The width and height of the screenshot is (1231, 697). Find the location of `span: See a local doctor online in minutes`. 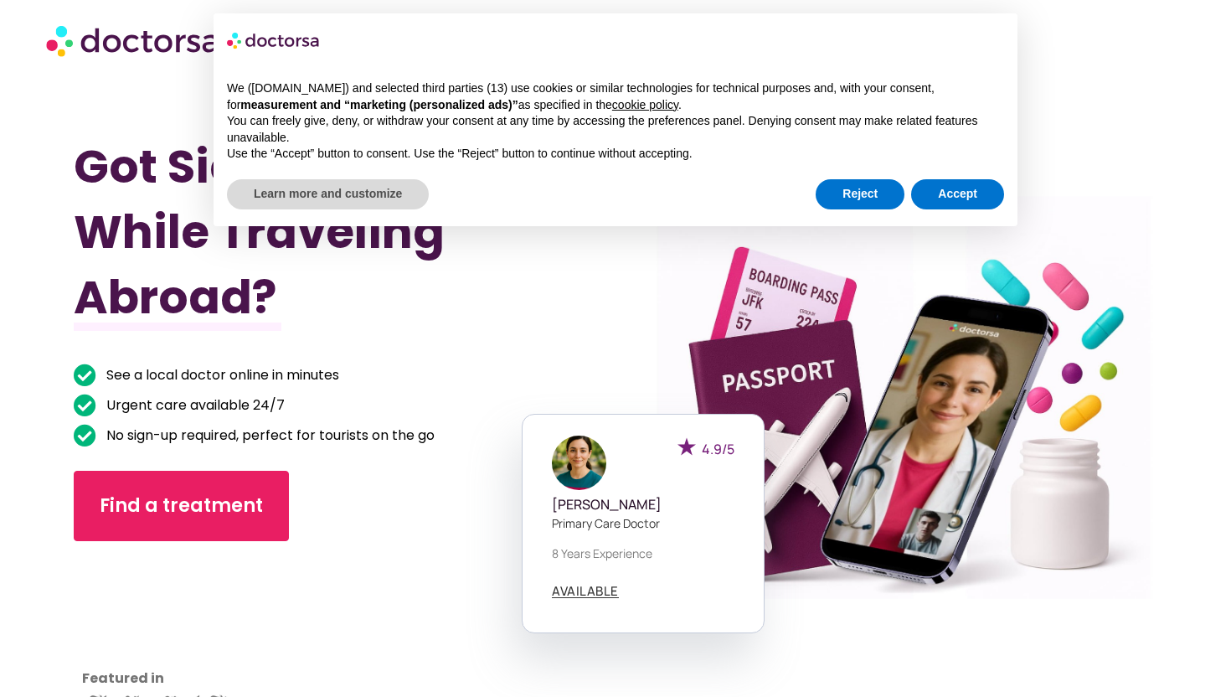

span: See a local doctor online in minutes is located at coordinates (220, 375).